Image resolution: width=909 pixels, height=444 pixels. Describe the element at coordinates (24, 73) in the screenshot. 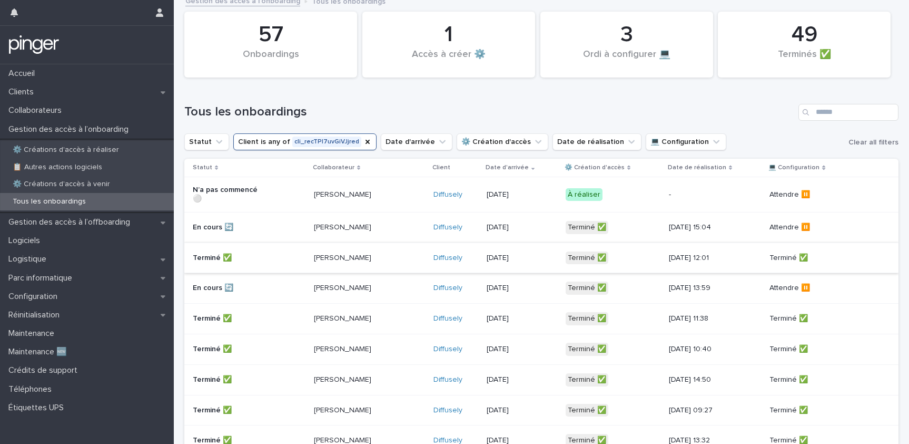

I see `p: Accueil` at that location.